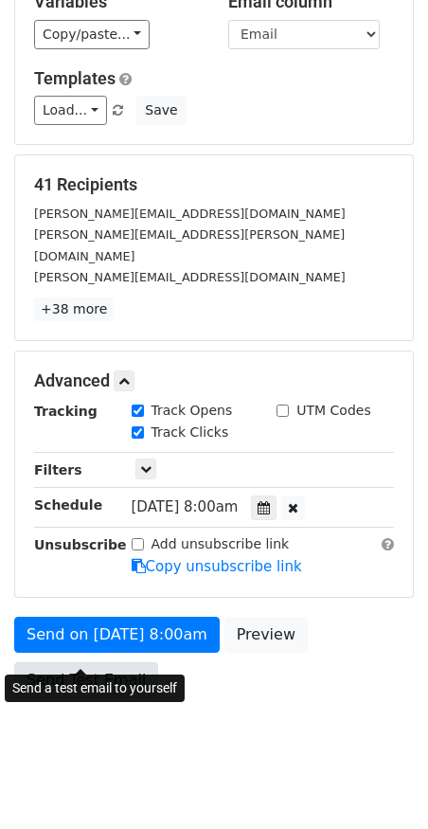  I want to click on strong: Tracking, so click(65, 411).